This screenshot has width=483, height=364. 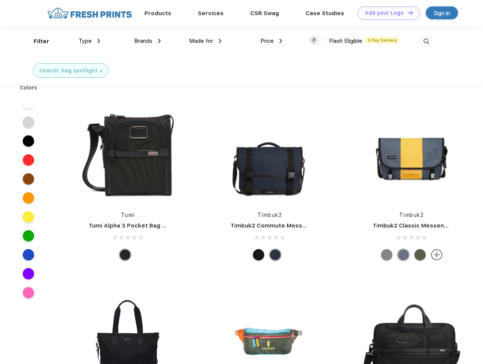 I want to click on div: Filter, so click(x=41, y=41).